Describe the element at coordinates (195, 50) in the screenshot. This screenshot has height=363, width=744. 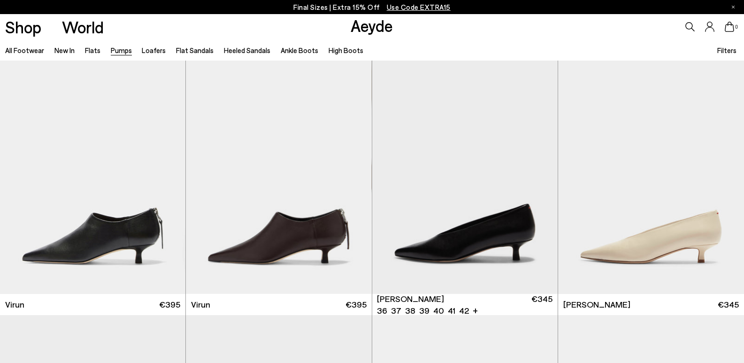
I see `a: Flat Sandals` at that location.